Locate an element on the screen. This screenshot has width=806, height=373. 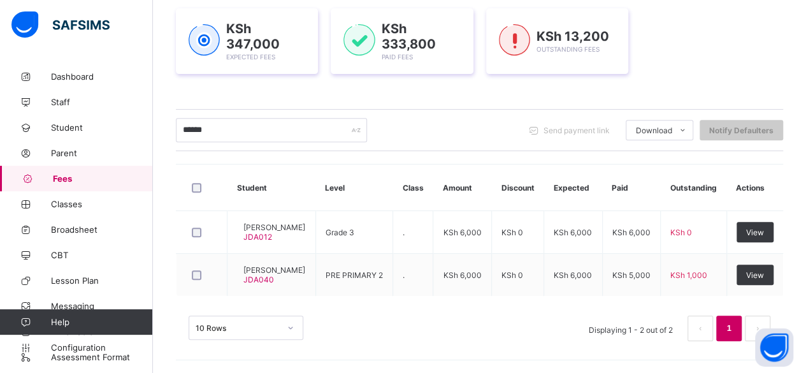
span: Classes is located at coordinates (102, 204).